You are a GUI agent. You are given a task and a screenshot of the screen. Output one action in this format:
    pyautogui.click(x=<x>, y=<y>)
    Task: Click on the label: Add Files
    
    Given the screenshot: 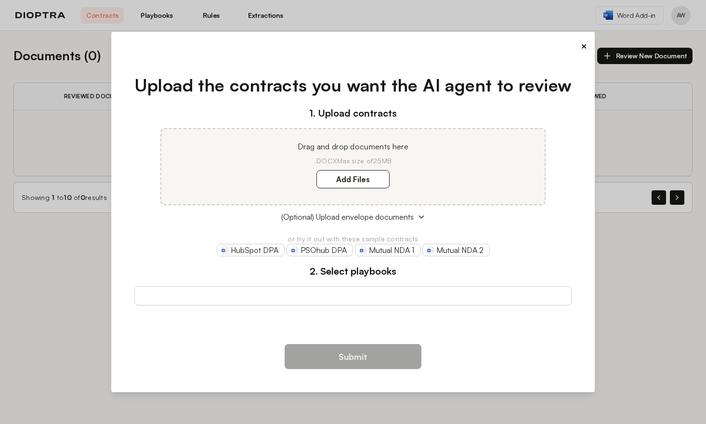 What is the action you would take?
    pyautogui.click(x=353, y=179)
    